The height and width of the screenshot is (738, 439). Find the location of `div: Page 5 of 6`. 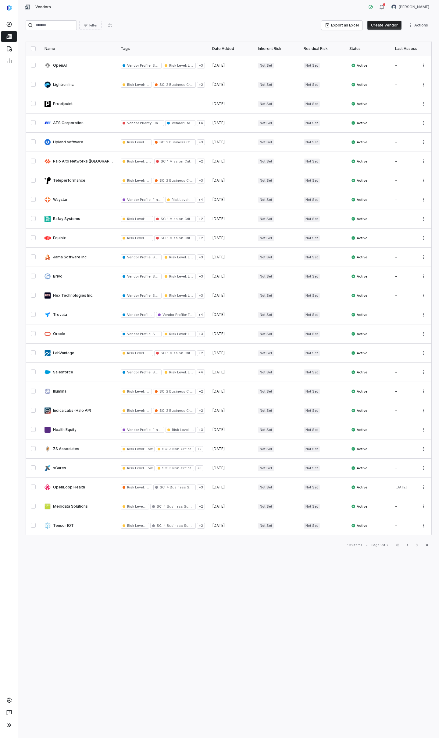

div: Page 5 of 6 is located at coordinates (379, 545).